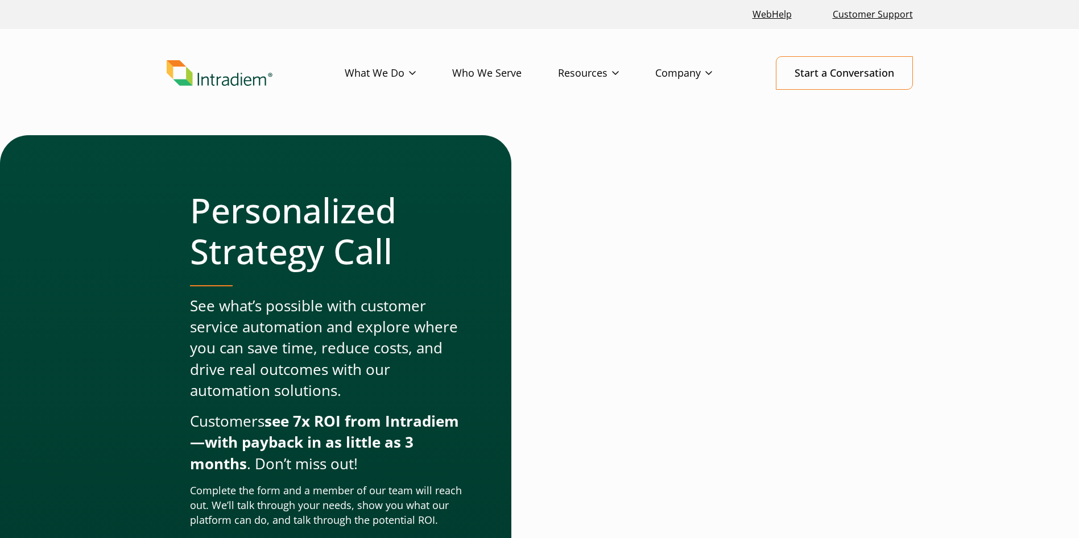 Image resolution: width=1079 pixels, height=538 pixels. I want to click on h1: Personalized Strategy Call, so click(328, 231).